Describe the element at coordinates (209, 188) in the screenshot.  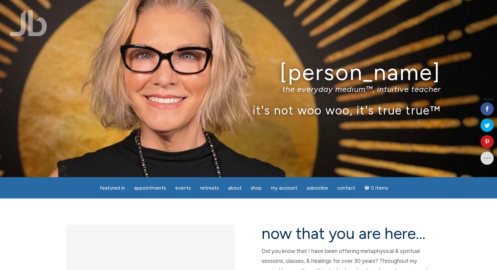
I see `a: Retreats` at that location.